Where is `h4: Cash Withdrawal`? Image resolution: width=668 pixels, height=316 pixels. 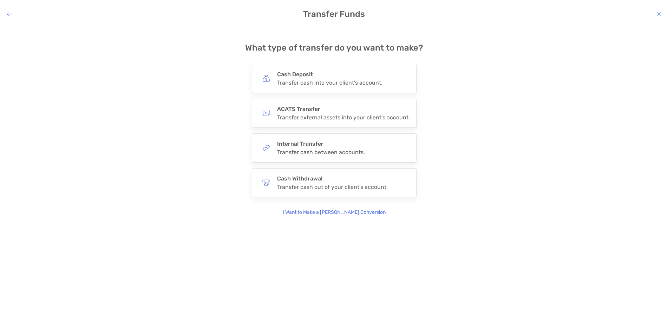 h4: Cash Withdrawal is located at coordinates (332, 178).